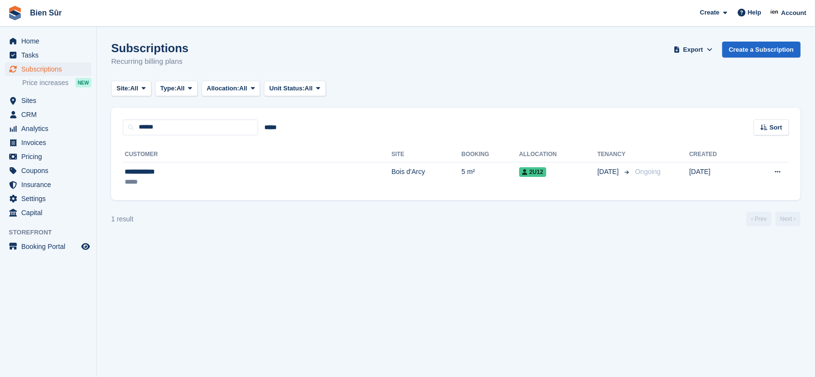 Image resolution: width=815 pixels, height=377 pixels. What do you see at coordinates (150, 48) in the screenshot?
I see `h1: Subscriptions` at bounding box center [150, 48].